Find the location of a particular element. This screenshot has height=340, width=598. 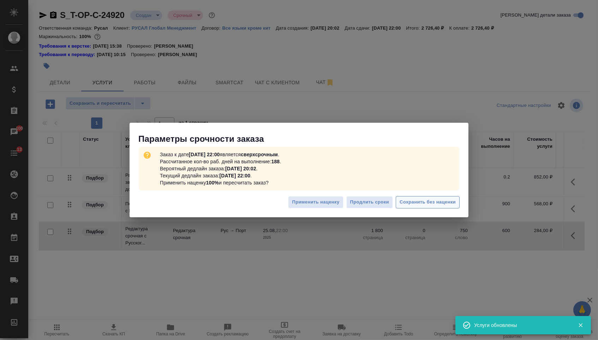

button: Применить наценку is located at coordinates (315, 202).